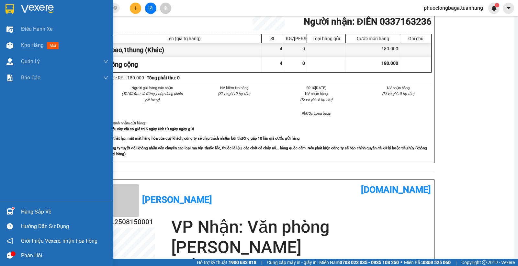 The height and width of the screenshot is (266, 518). Describe the element at coordinates (509, 8) in the screenshot. I see `span: caret-down` at that location.